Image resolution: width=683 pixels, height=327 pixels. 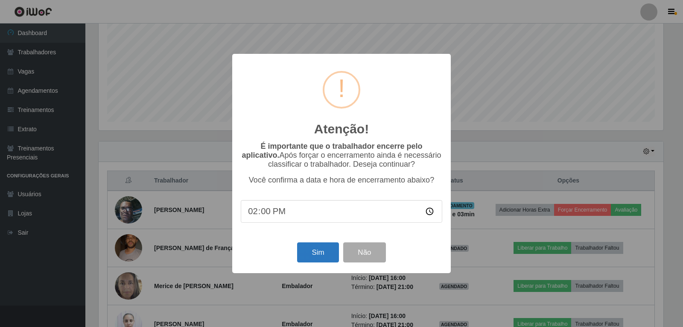 What do you see at coordinates (332, 150) in the screenshot?
I see `b: É importante que o trabalhador encerre pelo aplicativo.` at bounding box center [332, 150].